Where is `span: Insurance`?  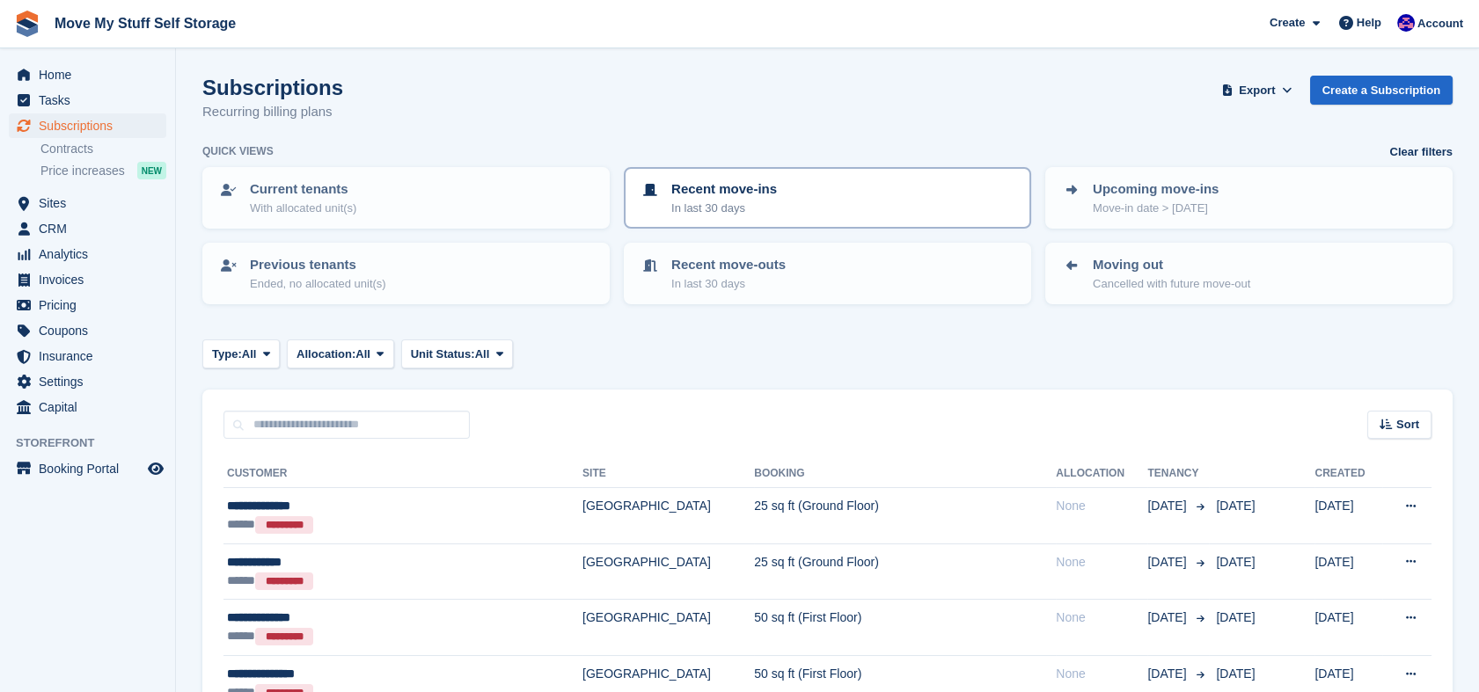 span: Insurance is located at coordinates (91, 356).